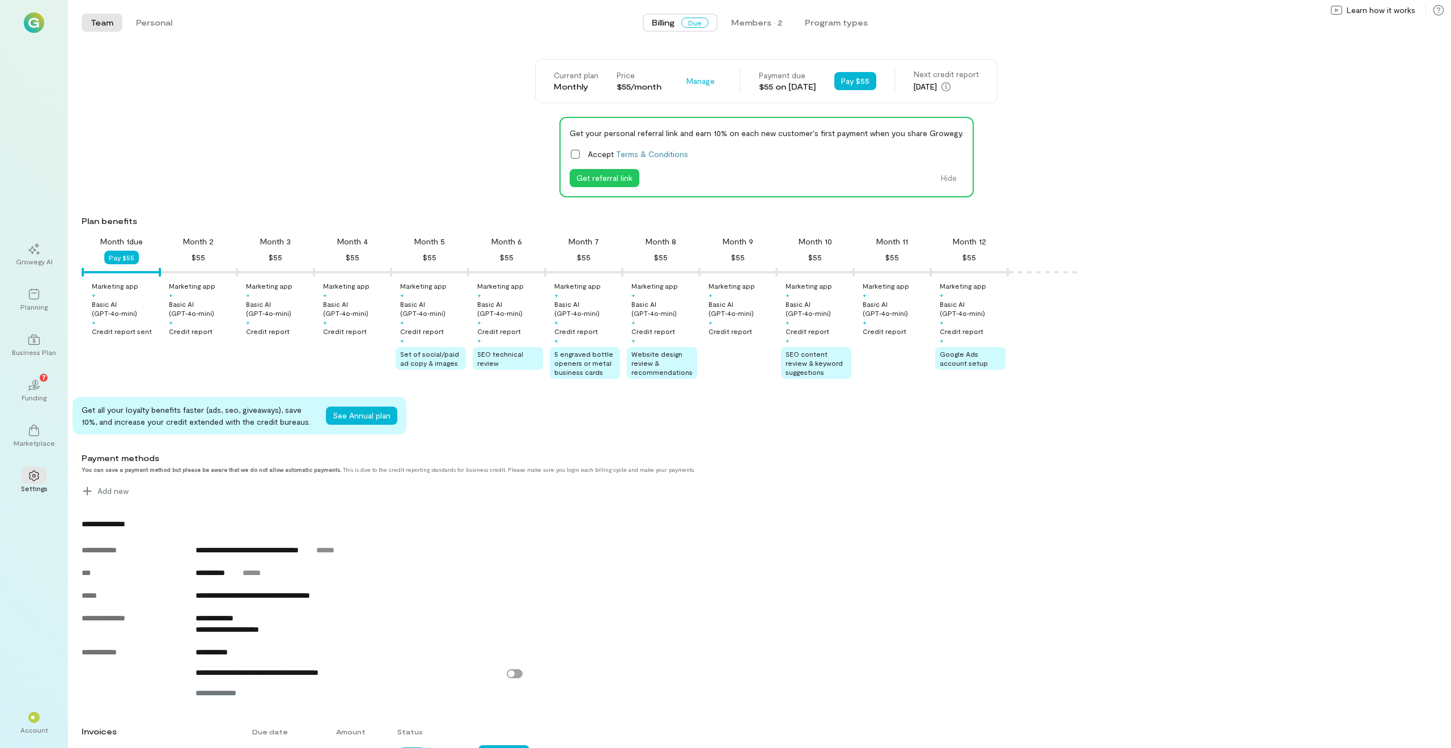 This screenshot has height=748, width=1451. Describe the element at coordinates (757, 23) in the screenshot. I see `button: Members · 2` at that location.